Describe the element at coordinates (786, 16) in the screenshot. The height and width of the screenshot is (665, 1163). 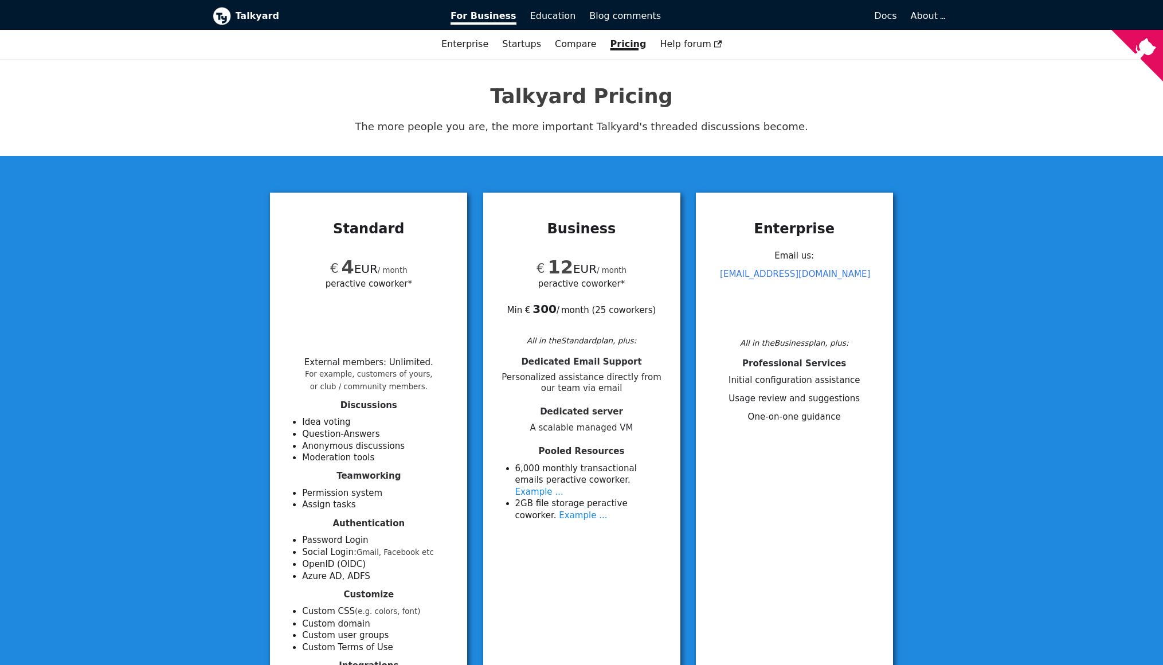
I see `a: Docs` at that location.